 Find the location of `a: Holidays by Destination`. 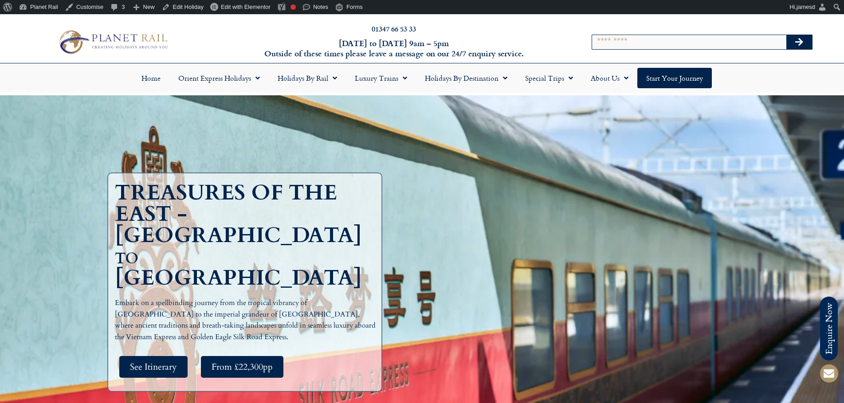

a: Holidays by Destination is located at coordinates (466, 78).